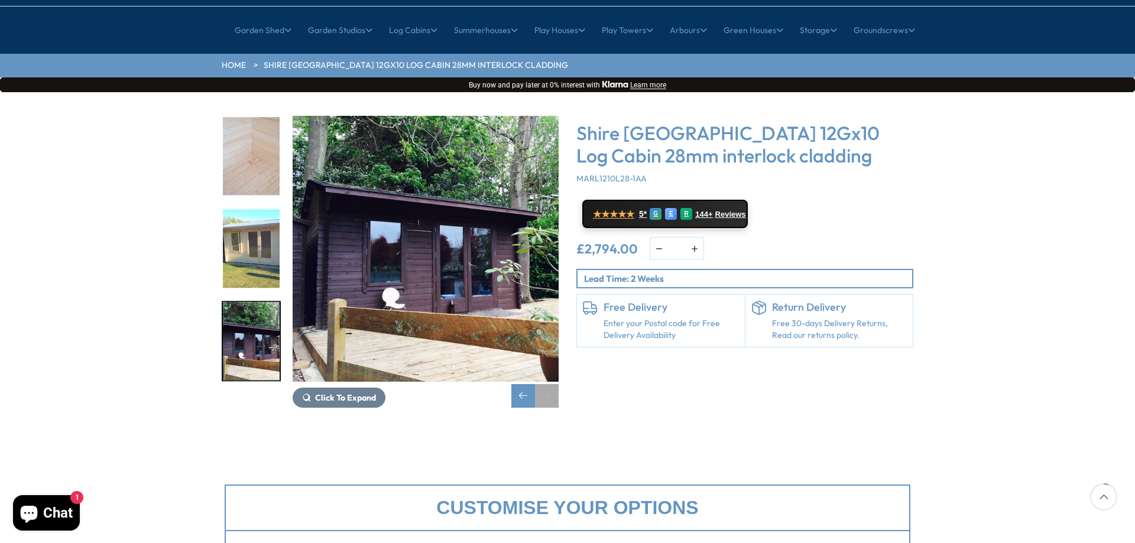 The width and height of the screenshot is (1135, 543). I want to click on a: Play Towers, so click(627, 30).